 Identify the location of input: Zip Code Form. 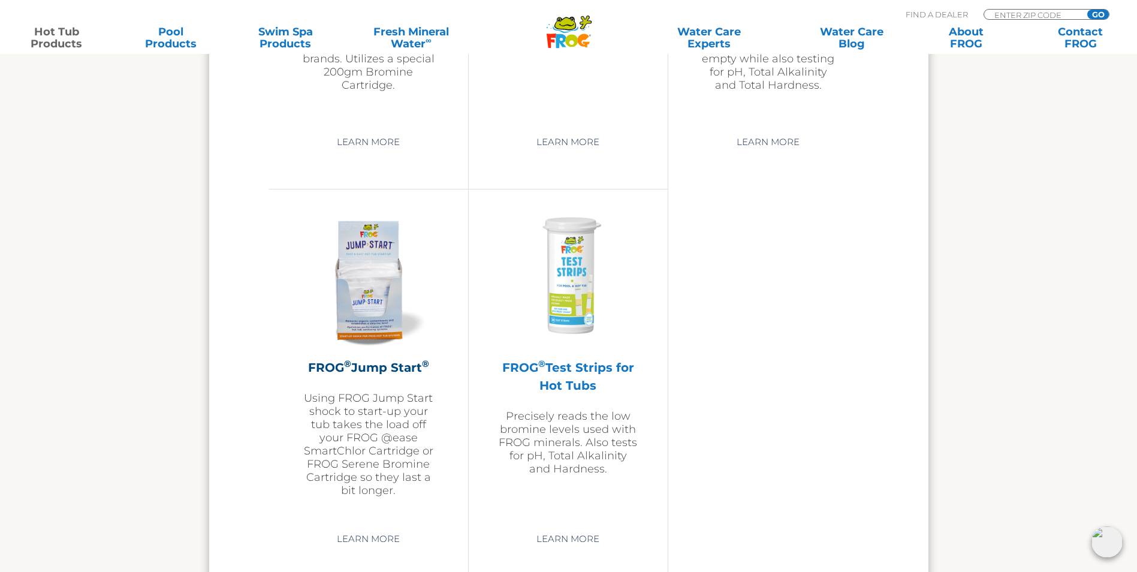
(1033, 14).